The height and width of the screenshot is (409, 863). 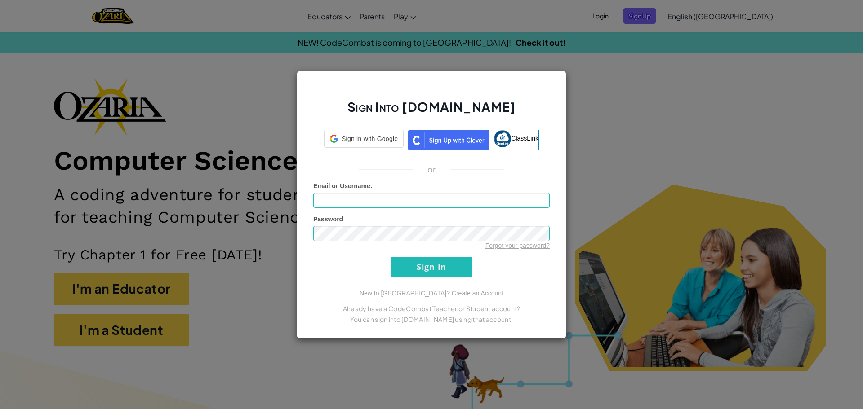 I want to click on input: Sign In, so click(x=431, y=267).